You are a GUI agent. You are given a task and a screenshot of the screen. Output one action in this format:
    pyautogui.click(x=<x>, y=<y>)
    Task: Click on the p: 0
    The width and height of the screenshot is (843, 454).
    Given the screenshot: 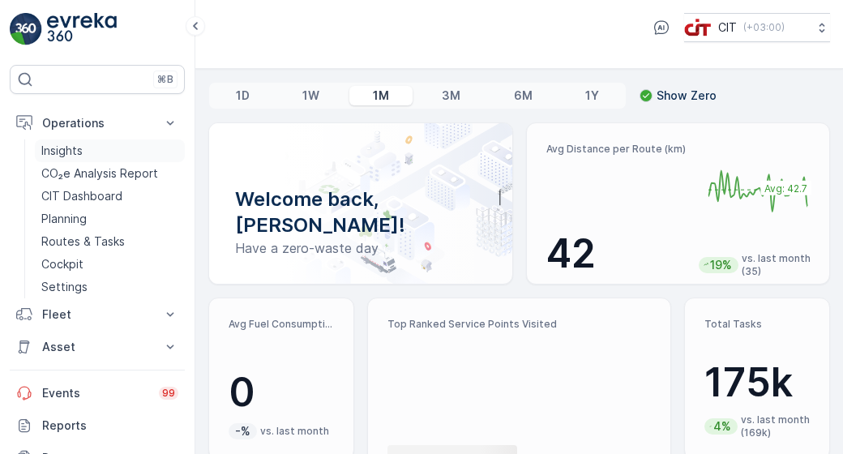 What is the action you would take?
    pyautogui.click(x=281, y=392)
    